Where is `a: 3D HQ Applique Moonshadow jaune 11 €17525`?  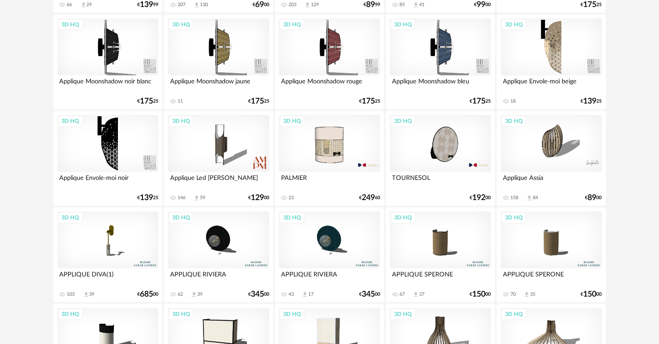
a: 3D HQ Applique Moonshadow jaune 11 €17525 is located at coordinates (218, 62).